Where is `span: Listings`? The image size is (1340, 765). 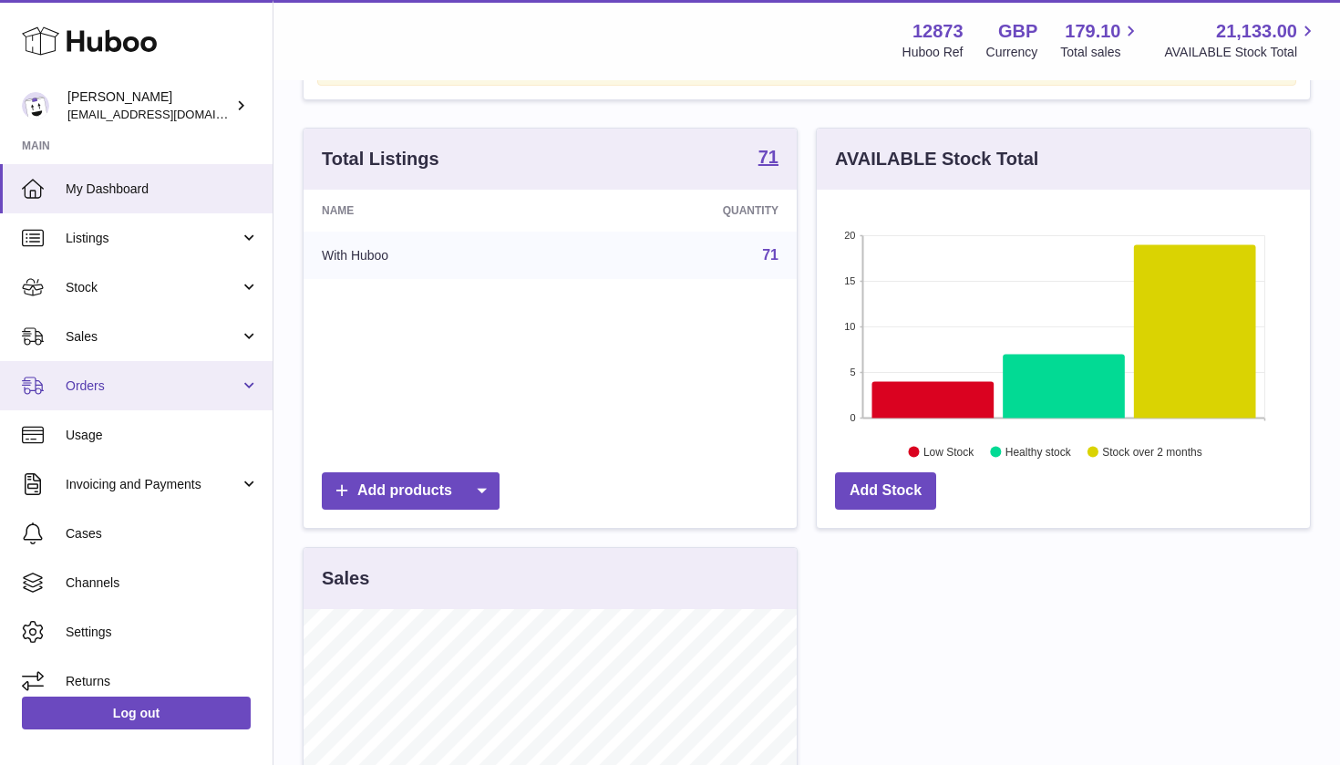 span: Listings is located at coordinates (152, 238).